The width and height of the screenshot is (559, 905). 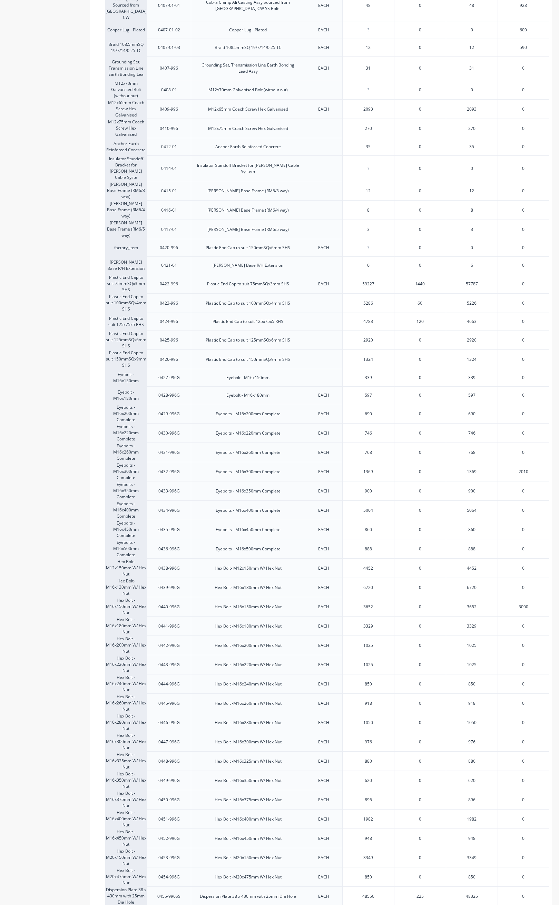 What do you see at coordinates (169, 340) in the screenshot?
I see `div: 0425-996` at bounding box center [169, 340].